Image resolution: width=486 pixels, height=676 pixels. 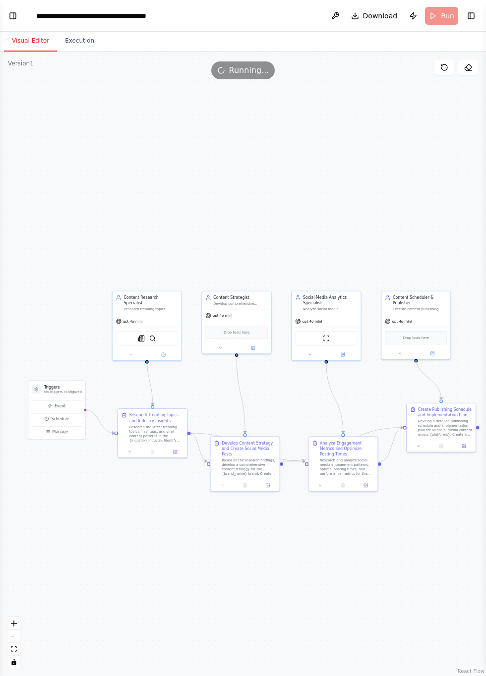 What do you see at coordinates (428, 378) in the screenshot?
I see `g: Edge from 20a14fdb-70fb-412c-b8c3-caf3eb409fc8 to 1ffae54f-c193-4a11-af74-7c72399a5415` at bounding box center [428, 378].